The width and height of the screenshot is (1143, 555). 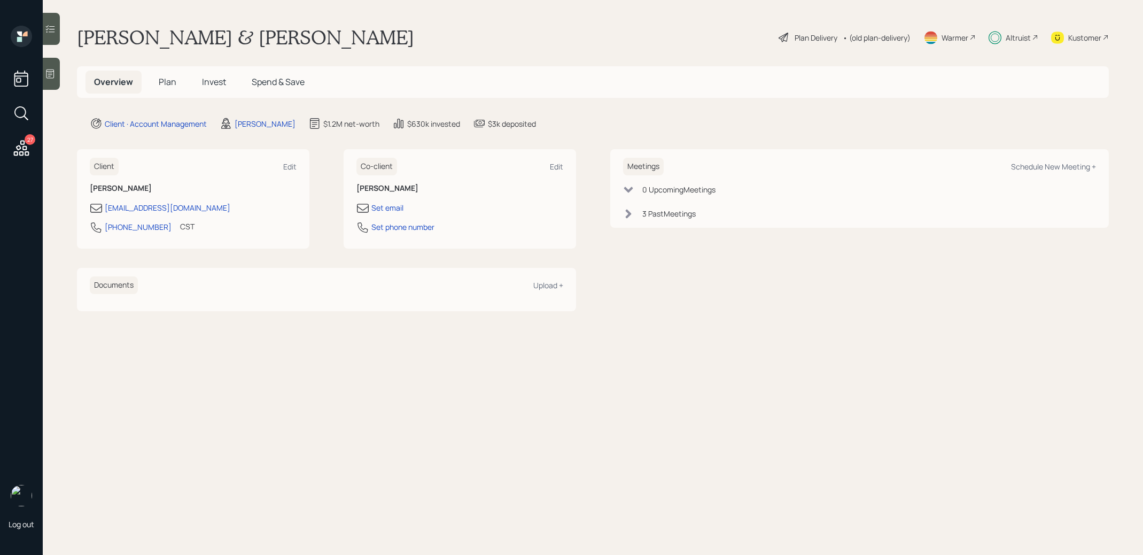 What do you see at coordinates (21, 524) in the screenshot?
I see `div: Log out` at bounding box center [21, 524].